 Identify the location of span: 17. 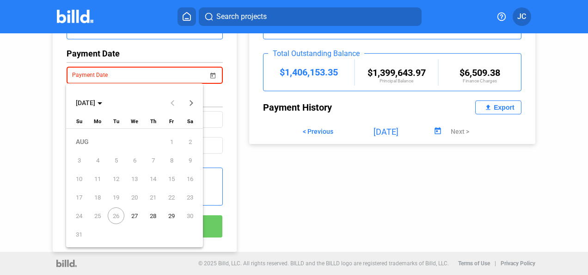
(79, 197).